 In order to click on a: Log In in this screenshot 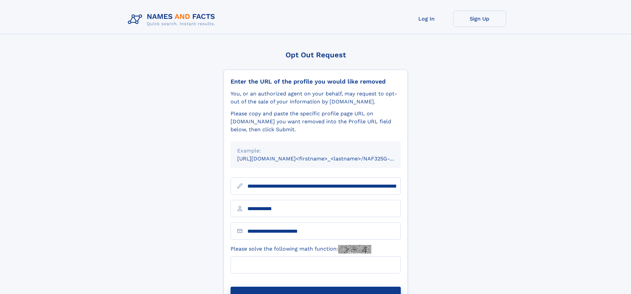, I will do `click(427, 19)`.